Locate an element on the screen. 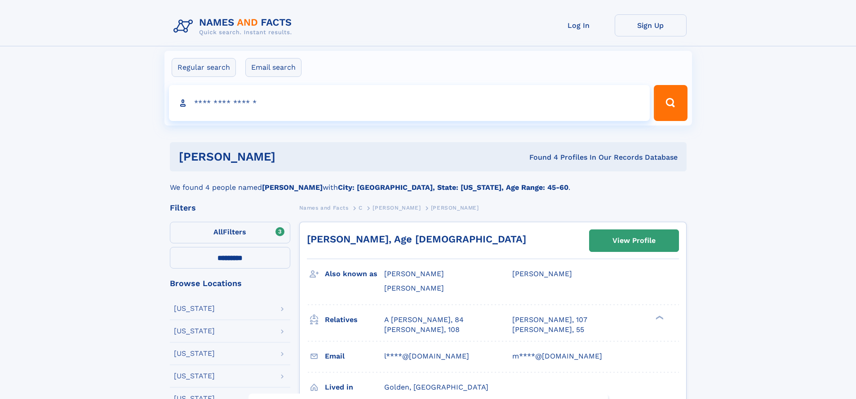 The image size is (856, 399). h3: Relatives is located at coordinates (355, 320).